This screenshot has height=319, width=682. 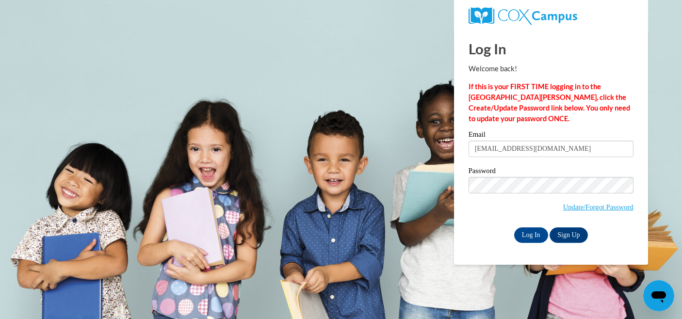 What do you see at coordinates (531, 235) in the screenshot?
I see `input: Log In` at bounding box center [531, 235].